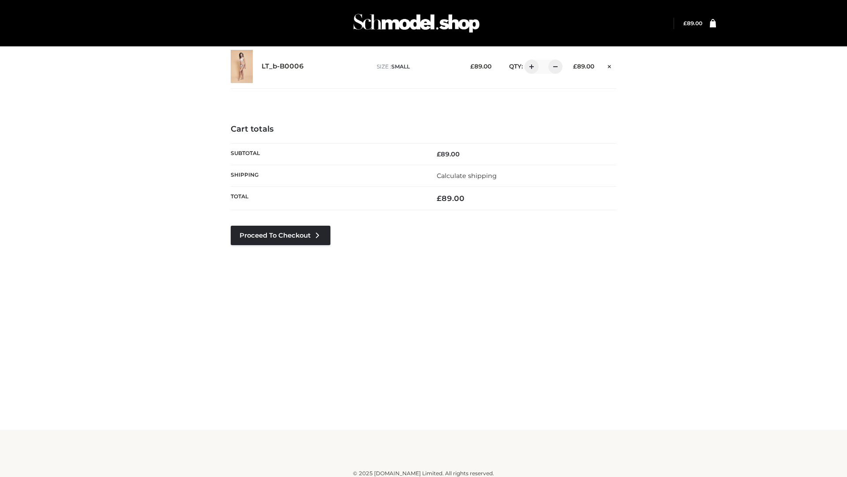 This screenshot has width=847, height=477. I want to click on th: Total, so click(327, 198).